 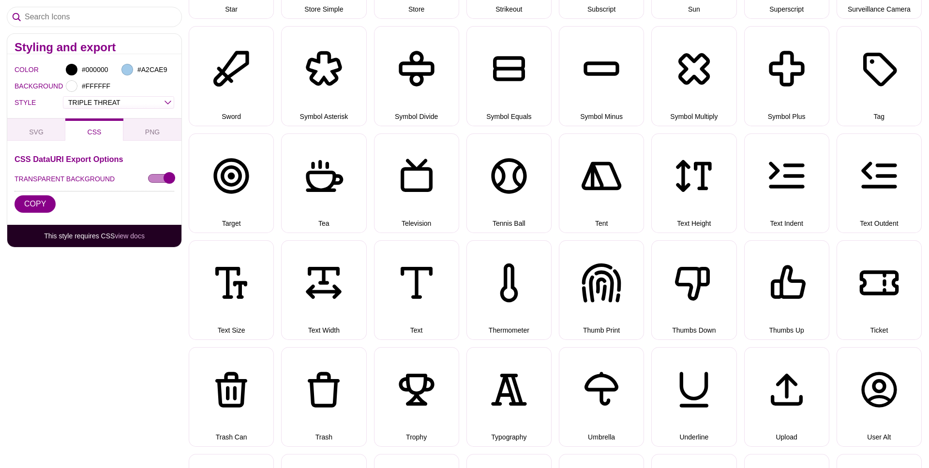 I want to click on h3: CSS DataURI Export Options, so click(x=94, y=159).